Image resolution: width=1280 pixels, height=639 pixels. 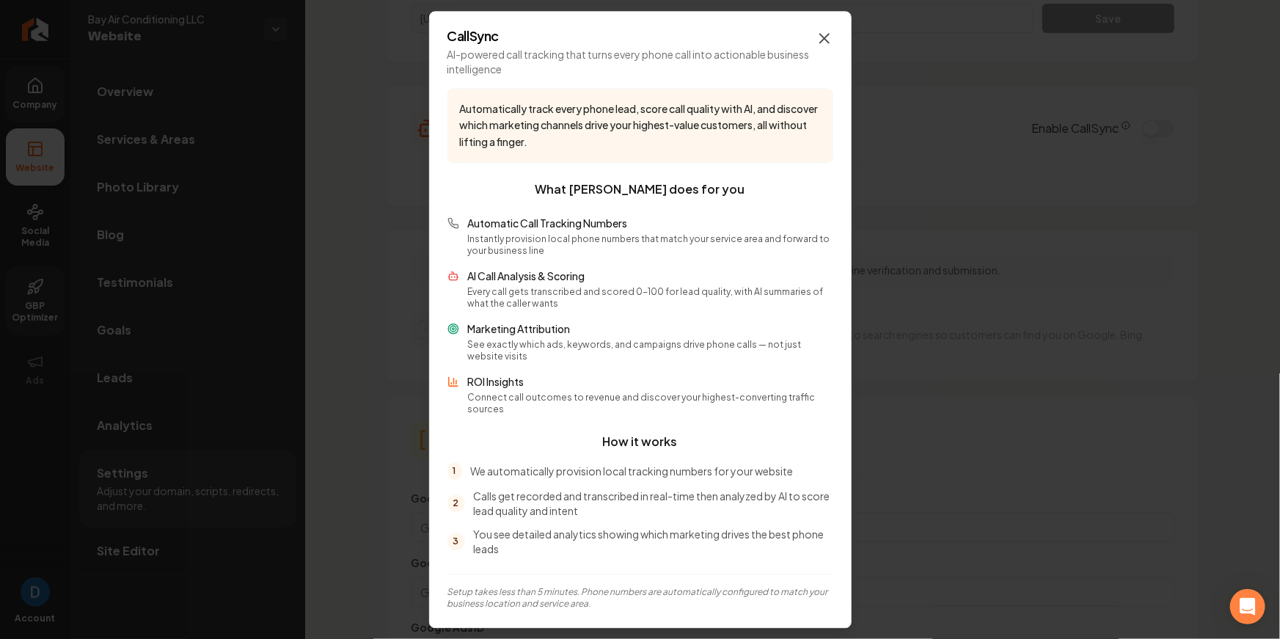 I want to click on p: Marketing Attribution, so click(x=650, y=329).